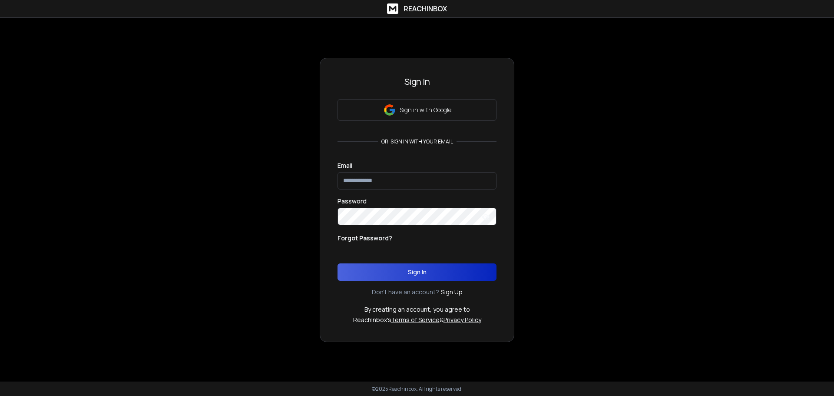 The width and height of the screenshot is (834, 396). What do you see at coordinates (462, 319) in the screenshot?
I see `a: Privacy Policy` at bounding box center [462, 319].